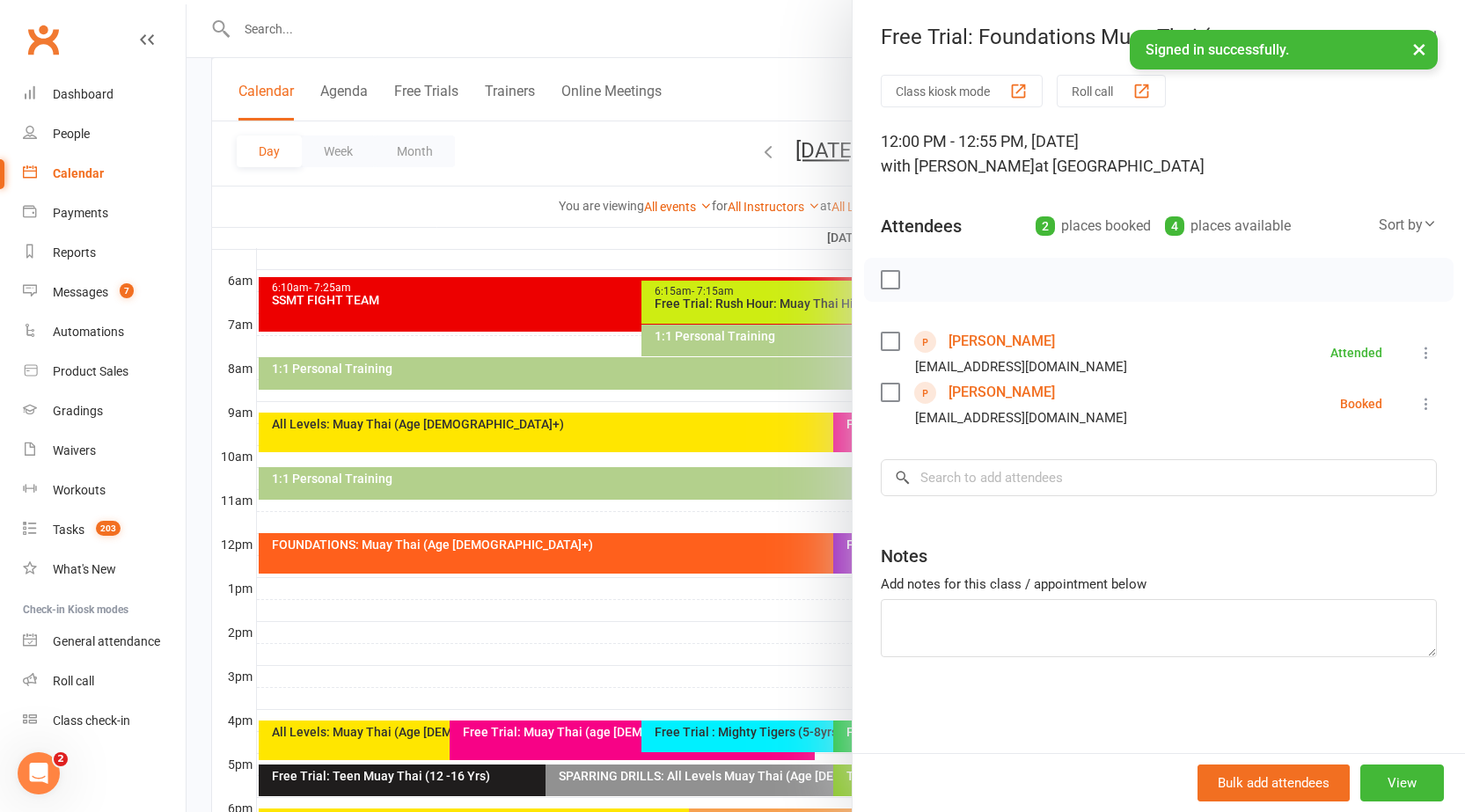  What do you see at coordinates (1111, 91) in the screenshot?
I see `button: Roll call` at bounding box center [1111, 91].